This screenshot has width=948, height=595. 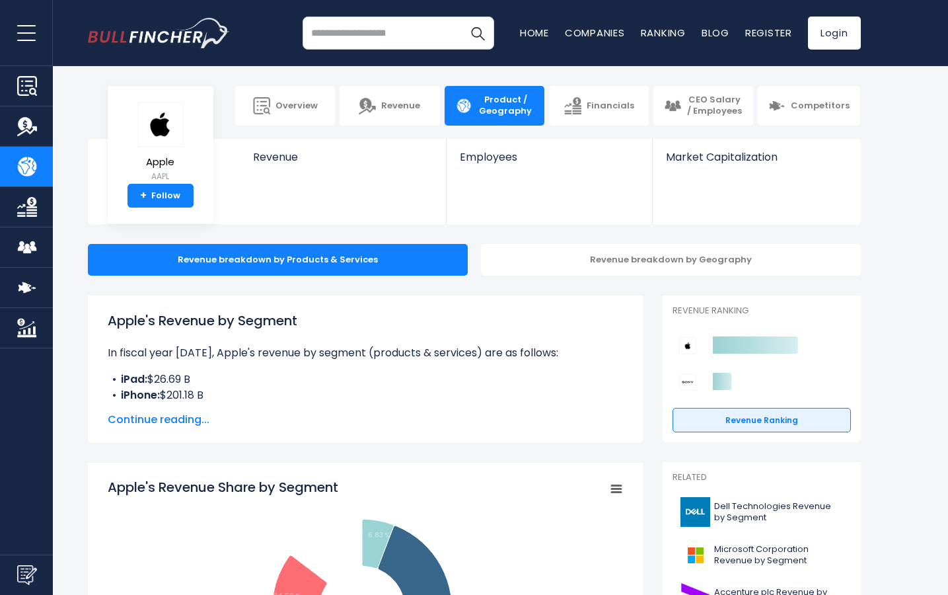 I want to click on div: Revenue breakdown by Products & Services, so click(x=277, y=260).